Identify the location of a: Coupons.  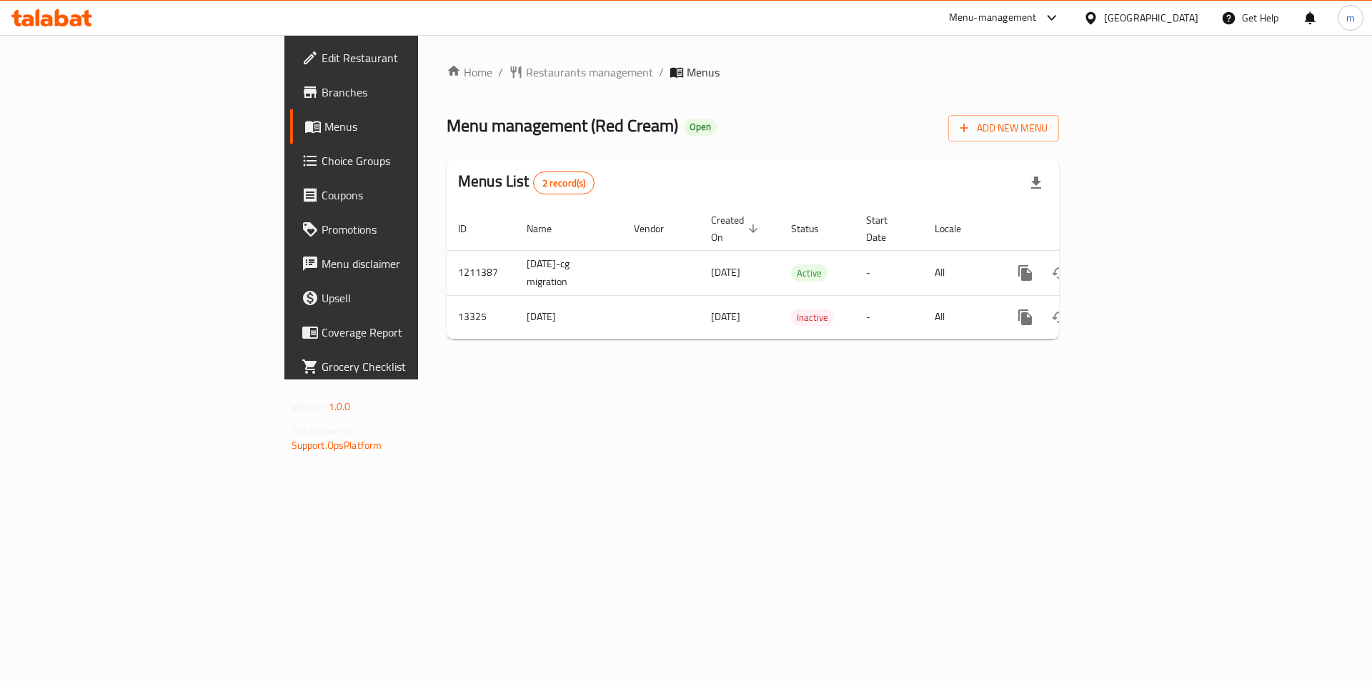
(402, 195).